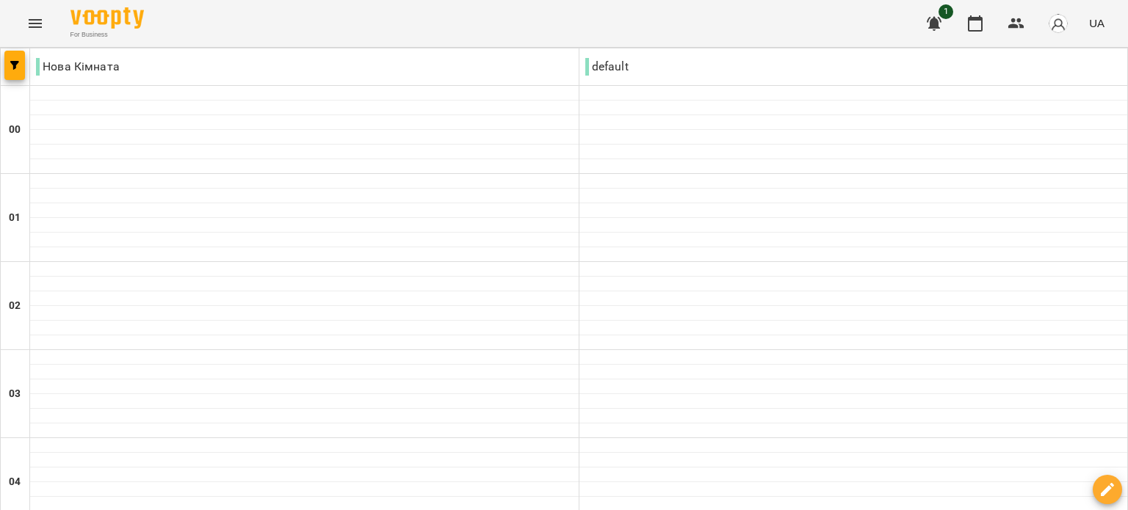  What do you see at coordinates (15, 306) in the screenshot?
I see `h6: 02` at bounding box center [15, 306].